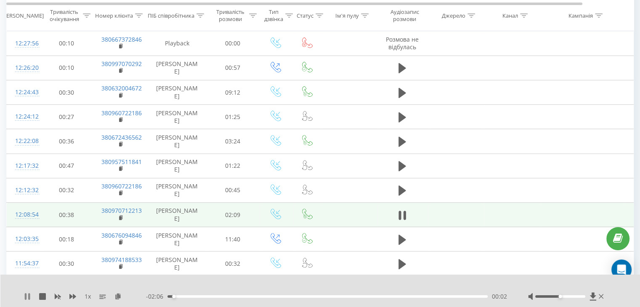 The image size is (640, 307). I want to click on a: 380672436562, so click(122, 137).